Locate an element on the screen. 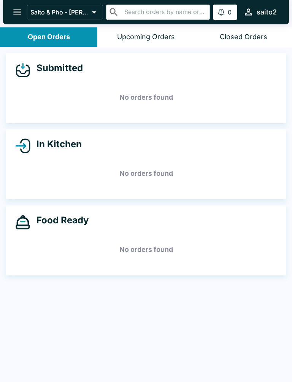 This screenshot has height=382, width=292. input: Search orders by name or phone number is located at coordinates (164, 12).